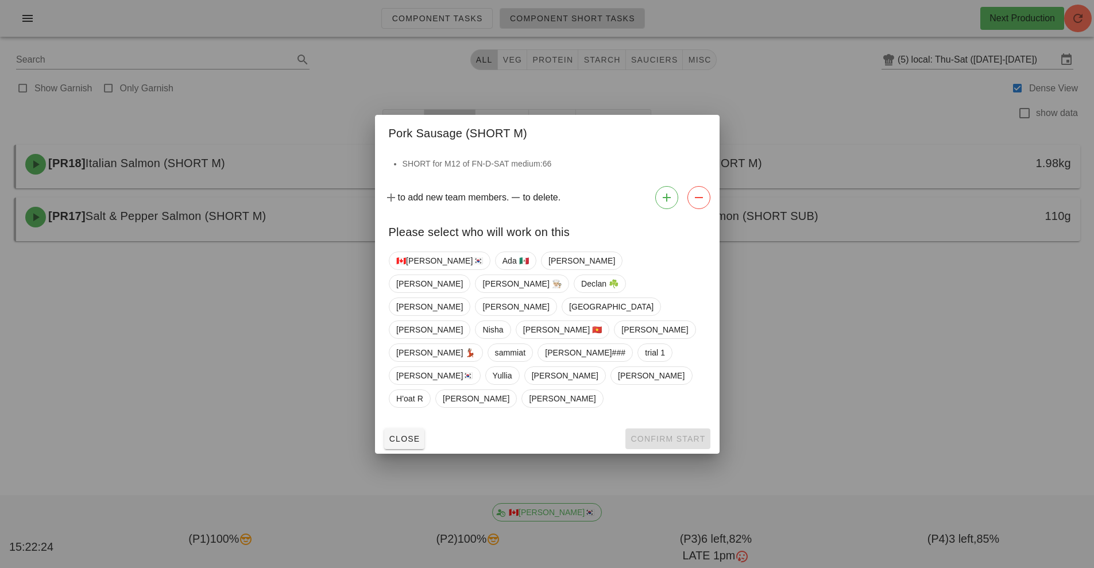 This screenshot has width=1094, height=568. Describe the element at coordinates (655, 353) in the screenshot. I see `span: trial 1` at that location.